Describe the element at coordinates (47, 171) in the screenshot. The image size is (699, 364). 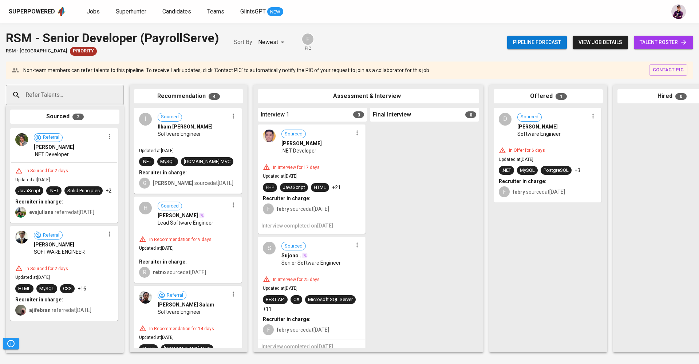
I see `div: In Sourced for 2 days` at that location.